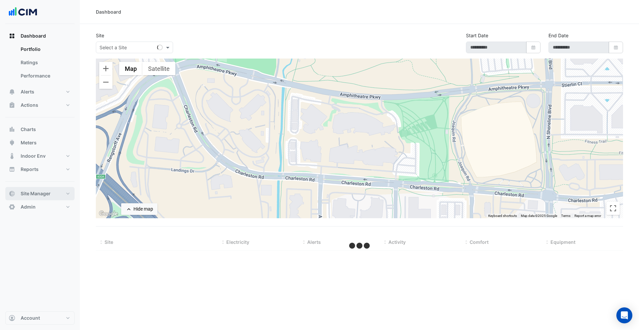  Describe the element at coordinates (503, 216) in the screenshot. I see `button: Keyboard shortcuts` at that location.